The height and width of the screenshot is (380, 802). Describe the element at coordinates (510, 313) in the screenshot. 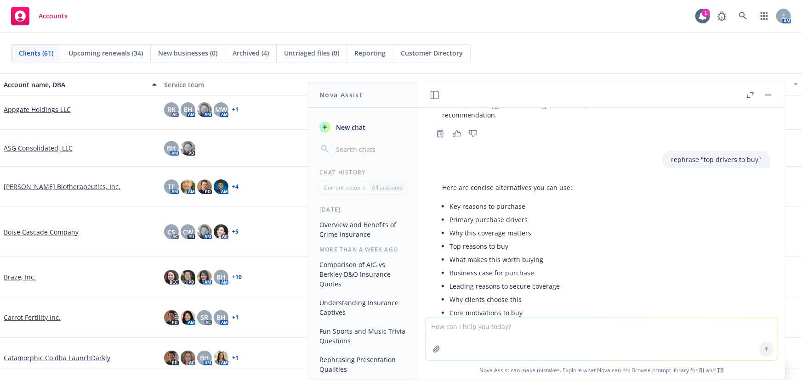

I see `li: Core motivations to buy` at that location.